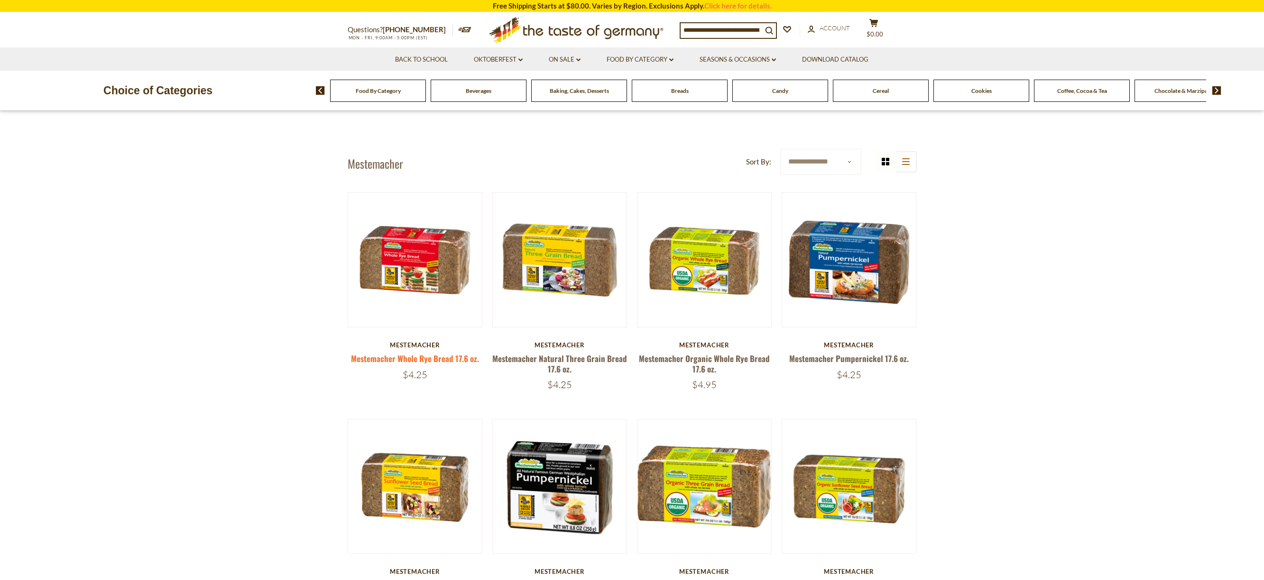 The image size is (1264, 580). Describe the element at coordinates (737, 60) in the screenshot. I see `a: Seasons & Occasions` at that location.